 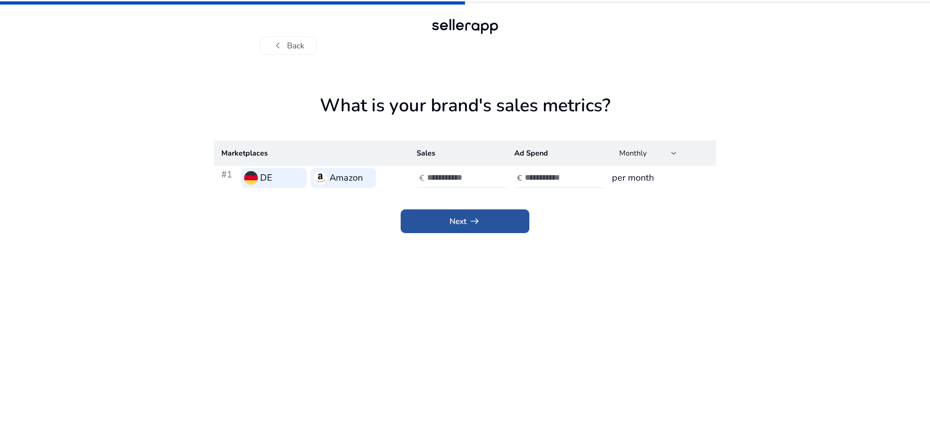 I want to click on img: de.svg, so click(x=251, y=178).